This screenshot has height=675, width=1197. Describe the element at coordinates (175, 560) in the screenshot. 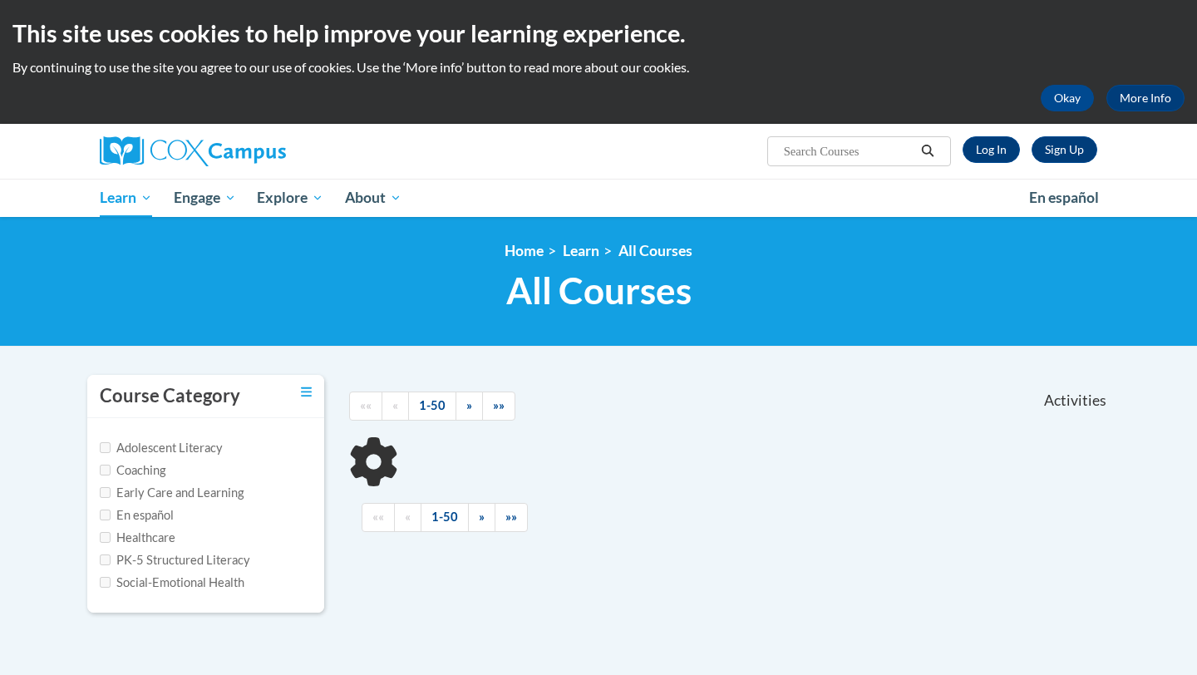

I see `label: PK-5 Structured Literacy` at that location.